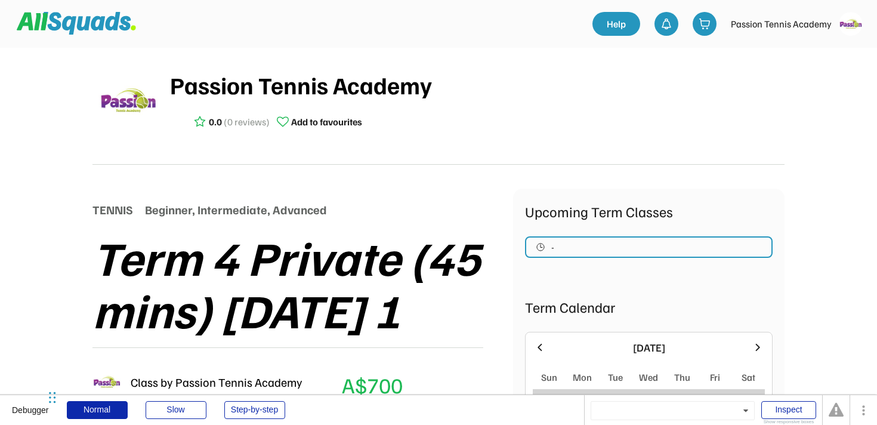 The height and width of the screenshot is (425, 877). I want to click on div: Show responsive boxes, so click(789, 422).